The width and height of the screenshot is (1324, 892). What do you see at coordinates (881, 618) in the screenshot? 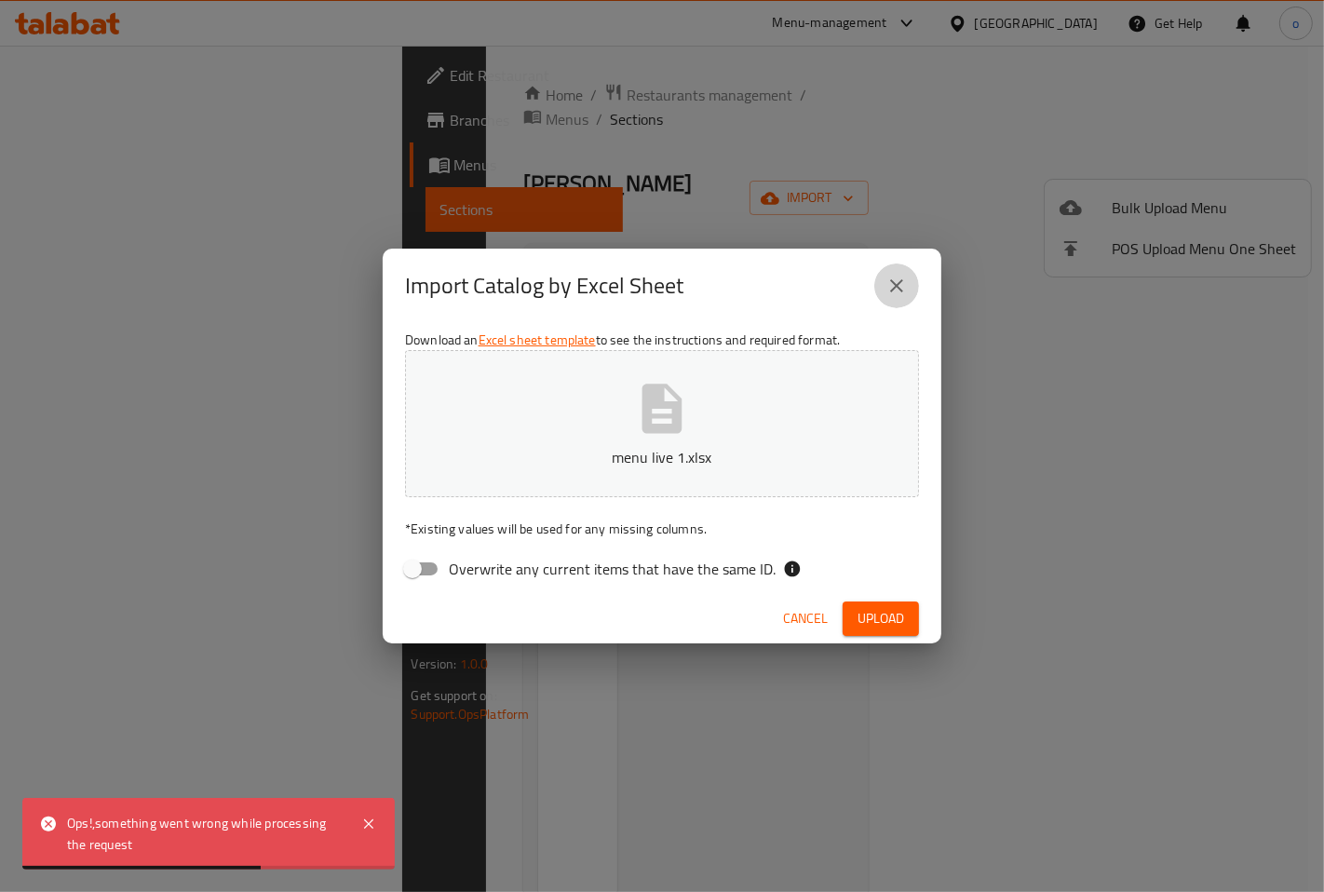
I see `button: Upload` at bounding box center [881, 618].